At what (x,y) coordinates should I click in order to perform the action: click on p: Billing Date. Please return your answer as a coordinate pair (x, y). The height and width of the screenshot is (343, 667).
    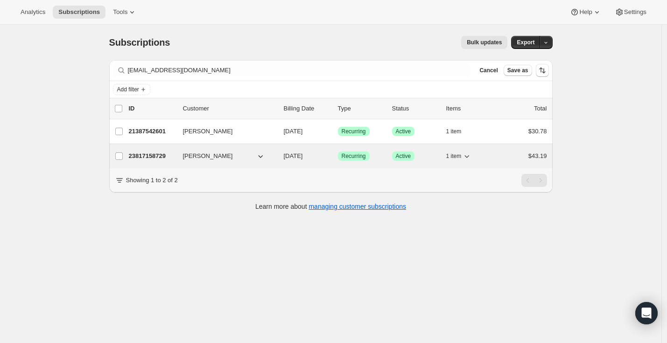
    Looking at the image, I should click on (307, 109).